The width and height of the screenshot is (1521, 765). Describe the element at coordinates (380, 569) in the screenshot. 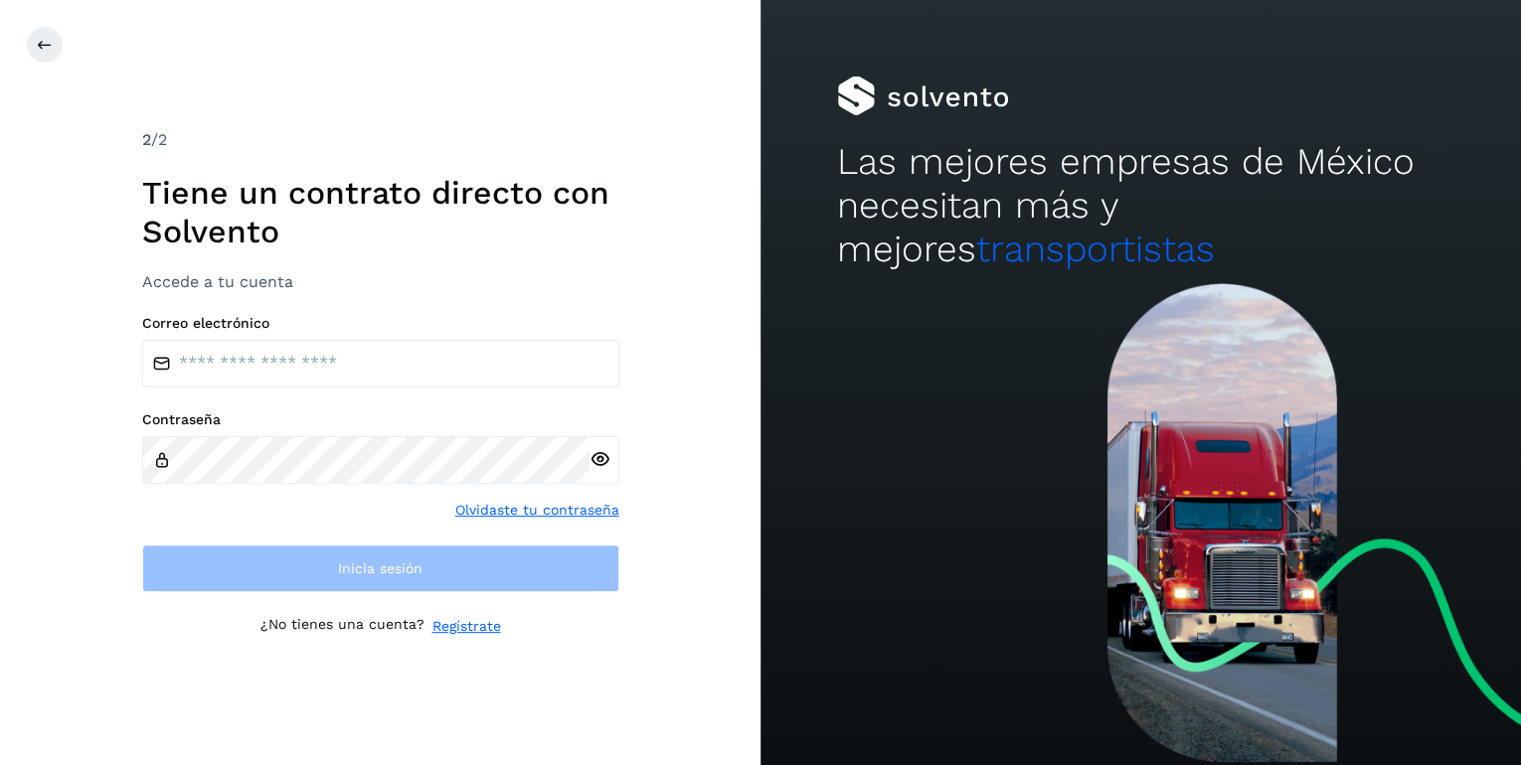

I see `span: Inicia sesión` at that location.